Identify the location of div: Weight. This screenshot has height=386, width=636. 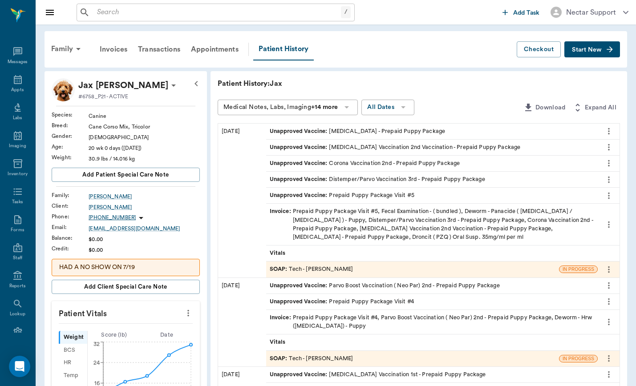
(73, 337).